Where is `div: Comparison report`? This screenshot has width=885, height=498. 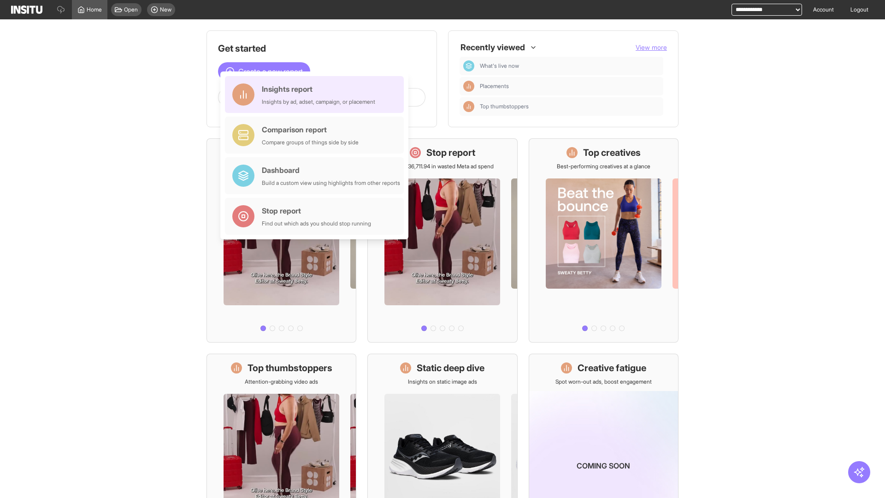 div: Comparison report is located at coordinates (310, 129).